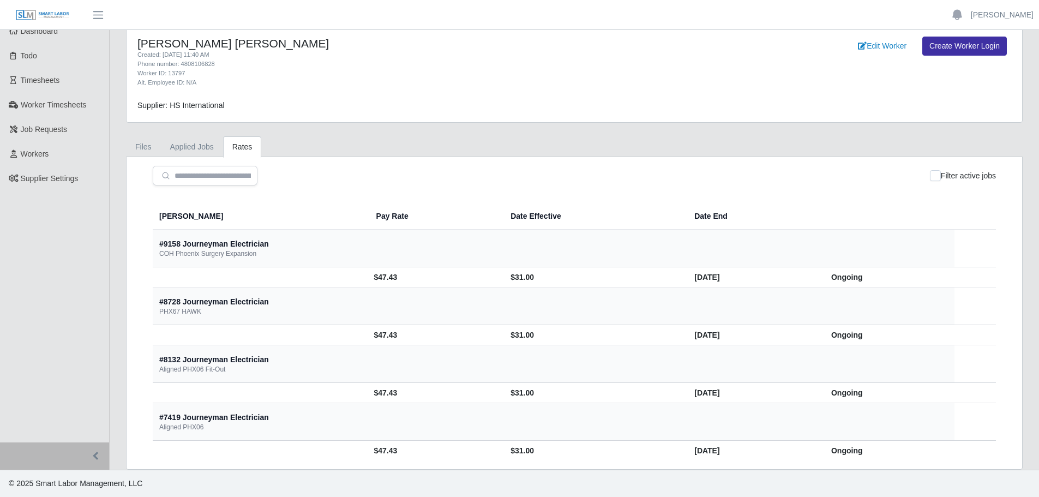 This screenshot has width=1039, height=497. I want to click on th: Date Effective, so click(594, 216).